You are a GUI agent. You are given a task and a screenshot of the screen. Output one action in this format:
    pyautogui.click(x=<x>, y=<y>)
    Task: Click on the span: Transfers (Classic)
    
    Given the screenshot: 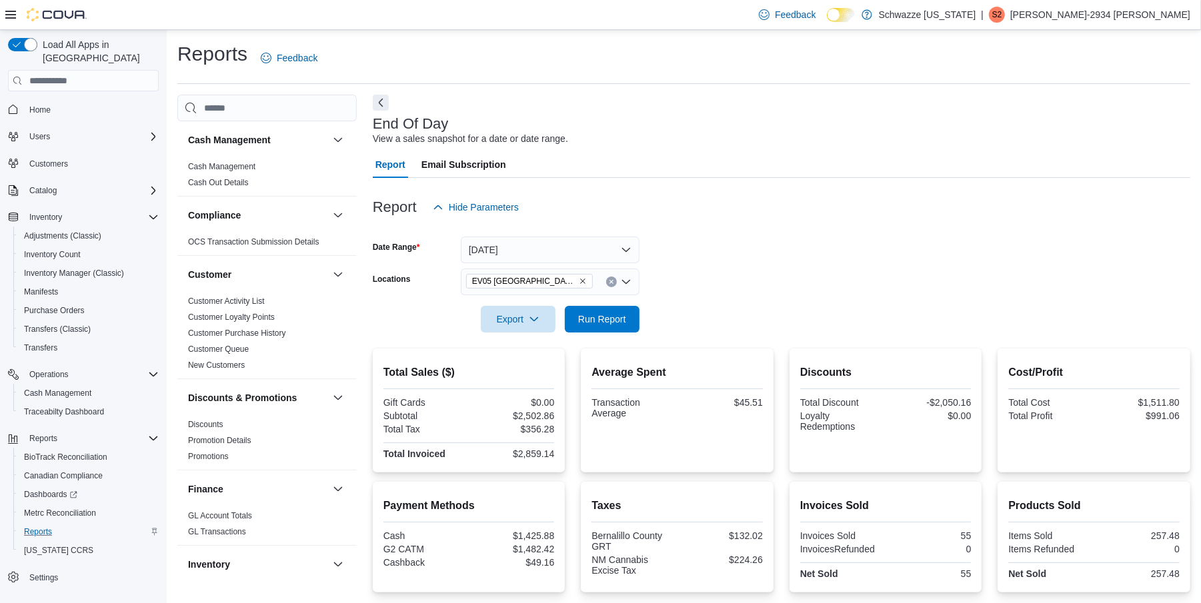 What is the action you would take?
    pyautogui.click(x=89, y=329)
    